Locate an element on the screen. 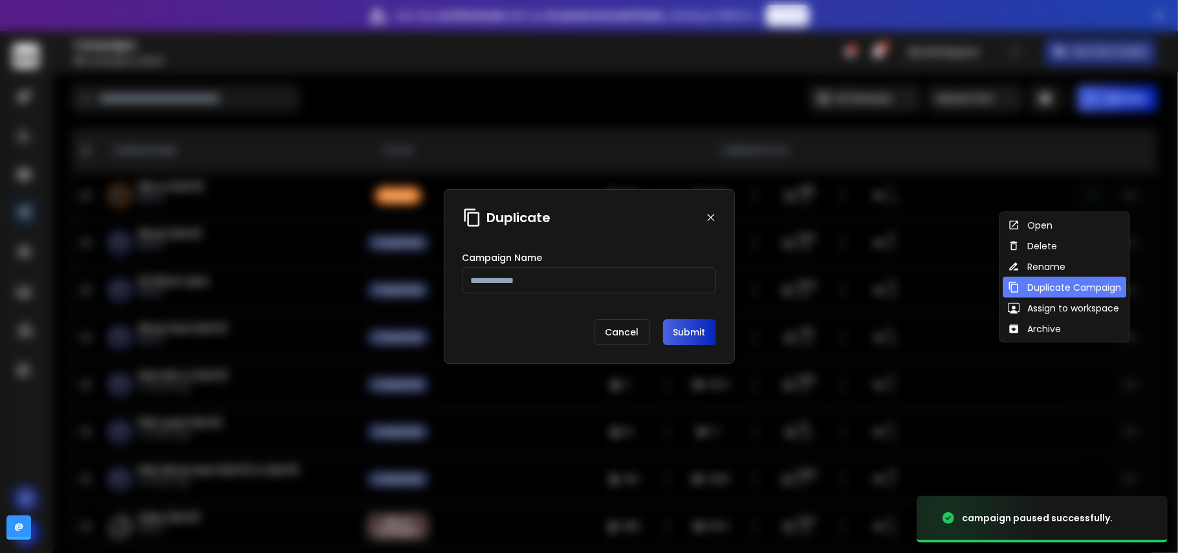  div: Delete is located at coordinates (1033, 246).